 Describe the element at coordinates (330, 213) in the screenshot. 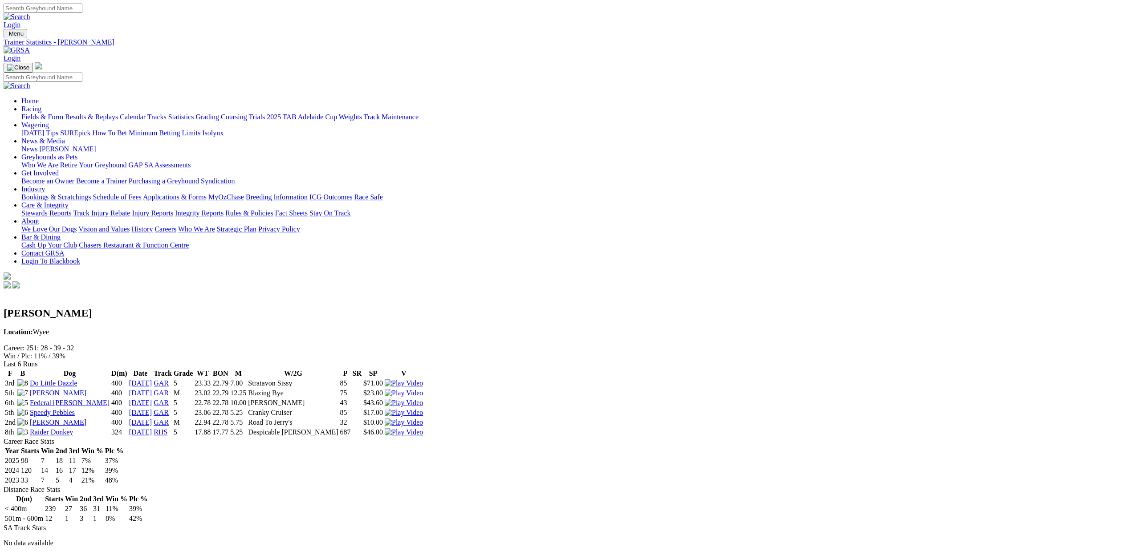

I see `a: Stay On Track` at that location.